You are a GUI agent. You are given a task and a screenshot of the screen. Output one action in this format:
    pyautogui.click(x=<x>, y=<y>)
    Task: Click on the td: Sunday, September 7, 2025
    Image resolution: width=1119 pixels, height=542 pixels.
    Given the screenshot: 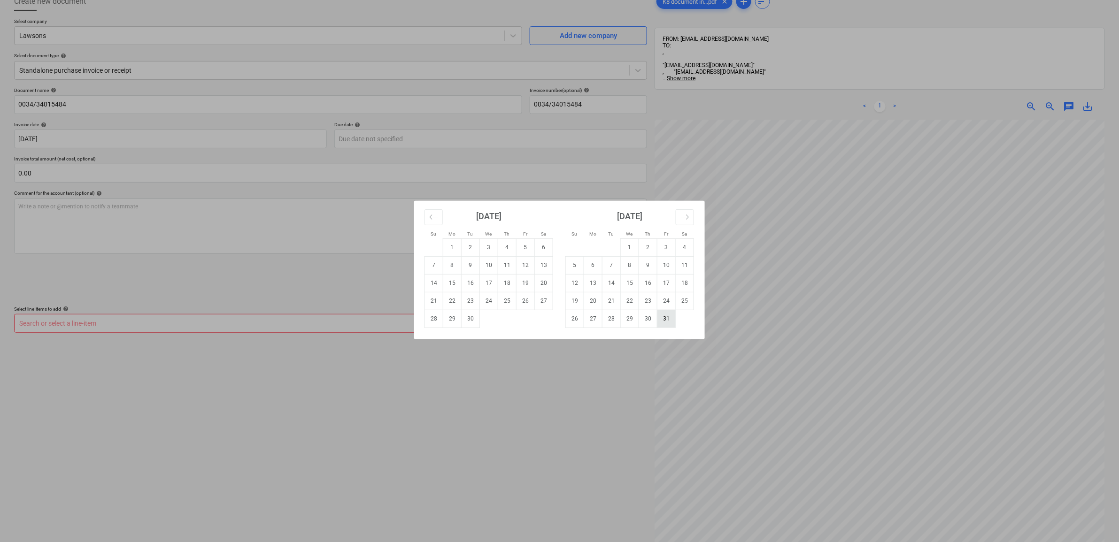 What is the action you would take?
    pyautogui.click(x=434, y=265)
    